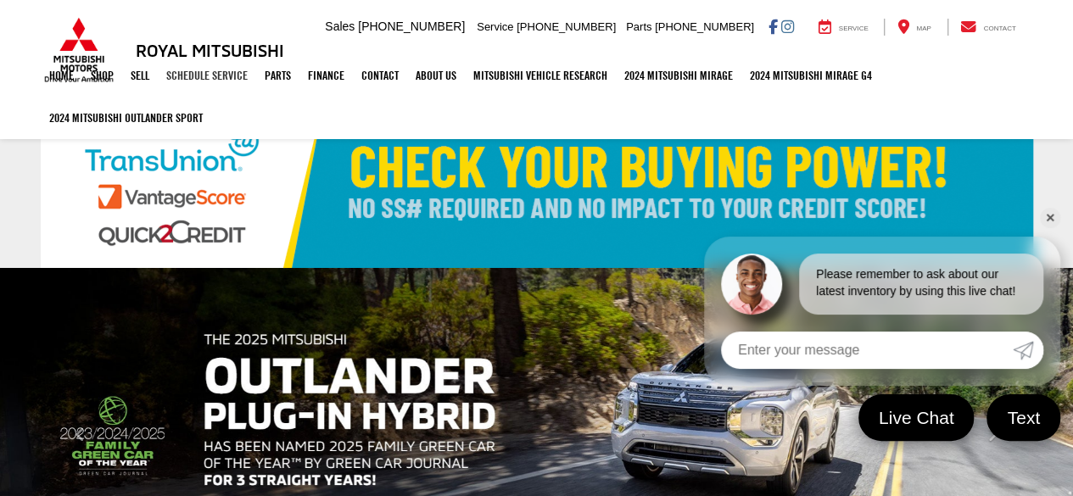 This screenshot has height=496, width=1073. What do you see at coordinates (126, 118) in the screenshot?
I see `a: 2024 Mitsubishi Outlander SPORT` at bounding box center [126, 118].